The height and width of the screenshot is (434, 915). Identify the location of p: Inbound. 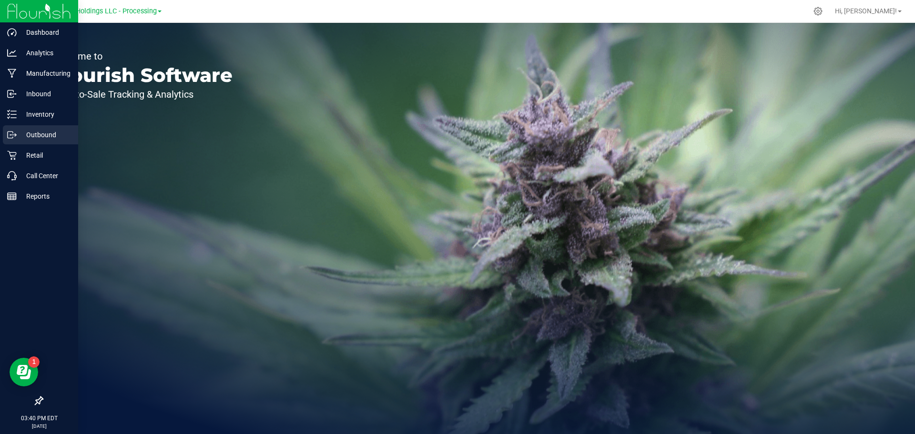
(45, 94).